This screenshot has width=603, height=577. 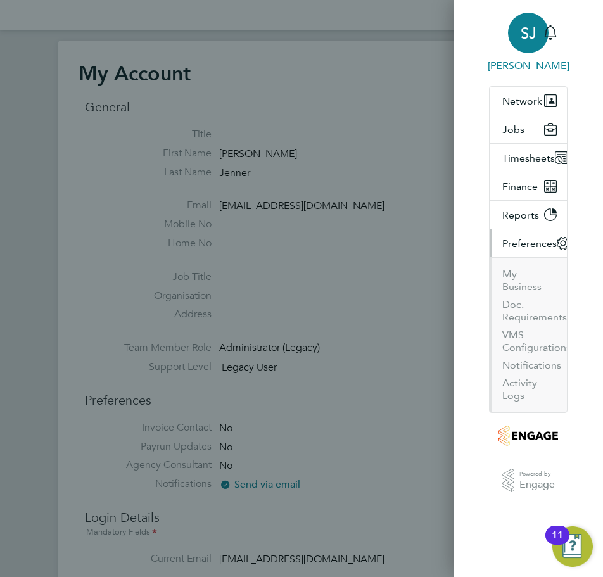 I want to click on span: Powered by, so click(x=537, y=474).